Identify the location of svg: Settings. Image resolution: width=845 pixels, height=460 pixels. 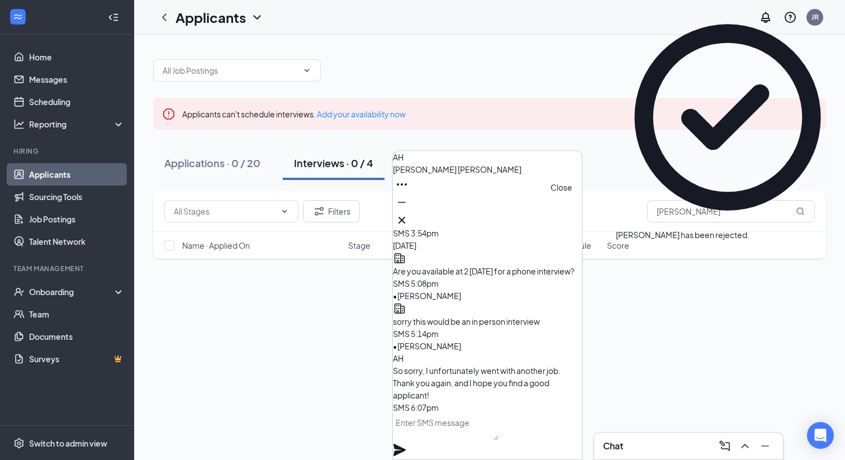
(19, 443).